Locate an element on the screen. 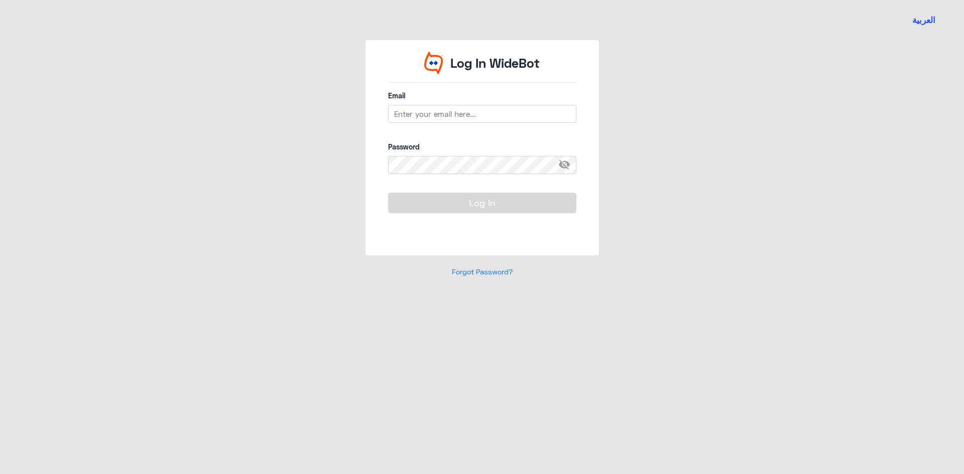  label: Password is located at coordinates (482, 147).